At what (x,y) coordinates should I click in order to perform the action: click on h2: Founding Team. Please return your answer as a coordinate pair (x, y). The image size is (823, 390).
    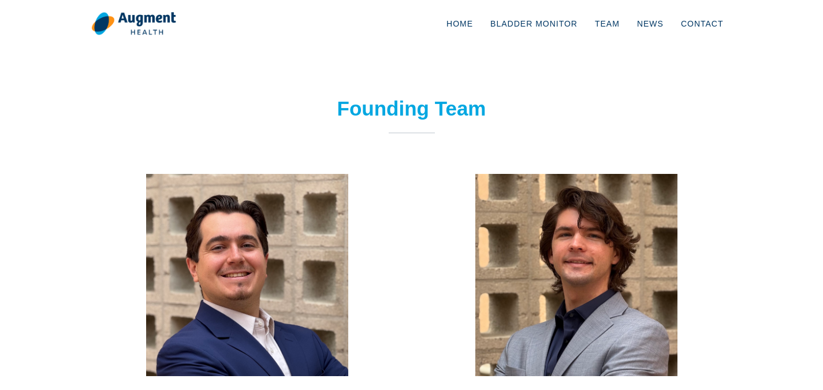
    Looking at the image, I should click on (412, 109).